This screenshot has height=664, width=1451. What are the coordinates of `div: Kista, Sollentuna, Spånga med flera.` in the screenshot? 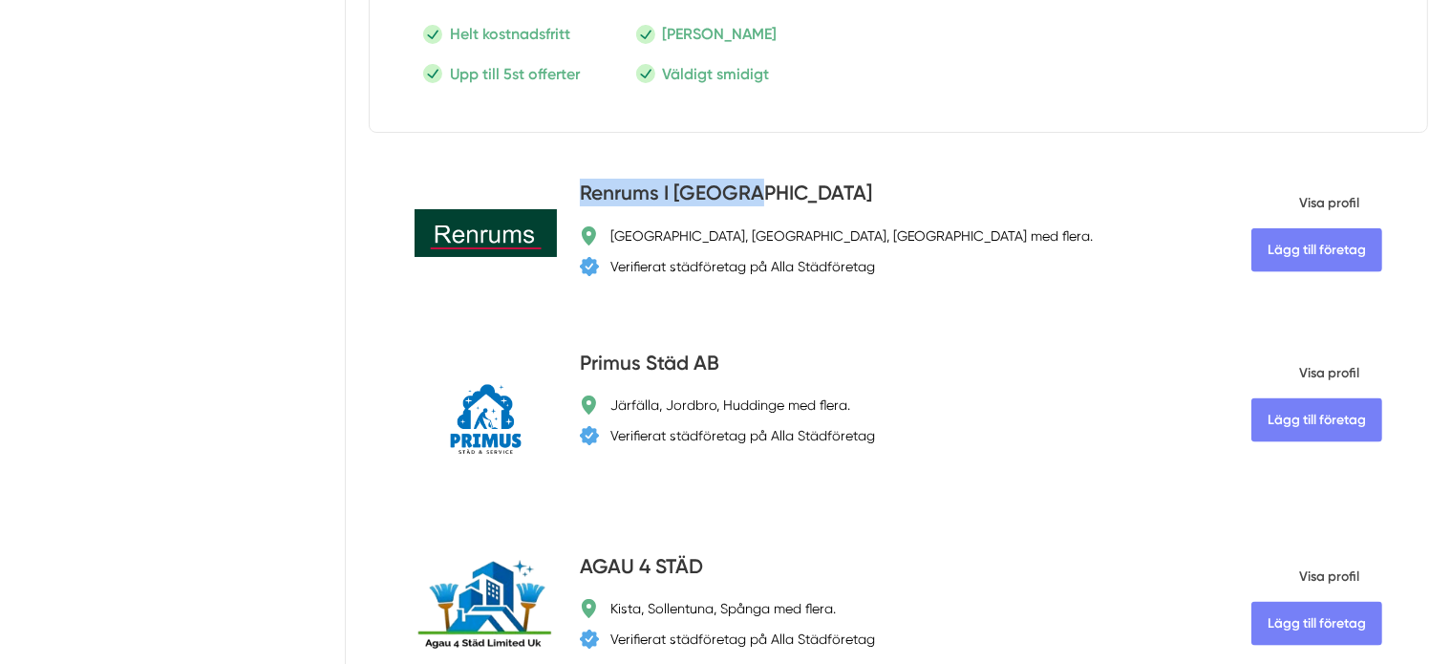 It's located at (723, 608).